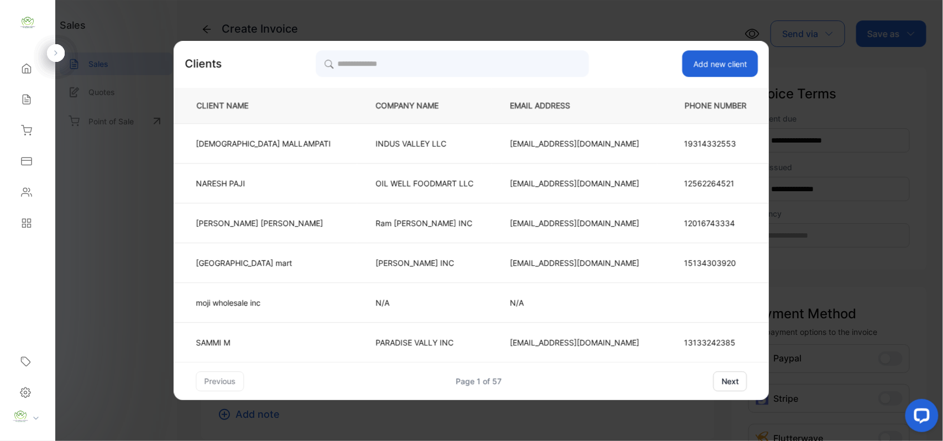 The height and width of the screenshot is (441, 943). I want to click on div: Page 1 of 57, so click(479, 381).